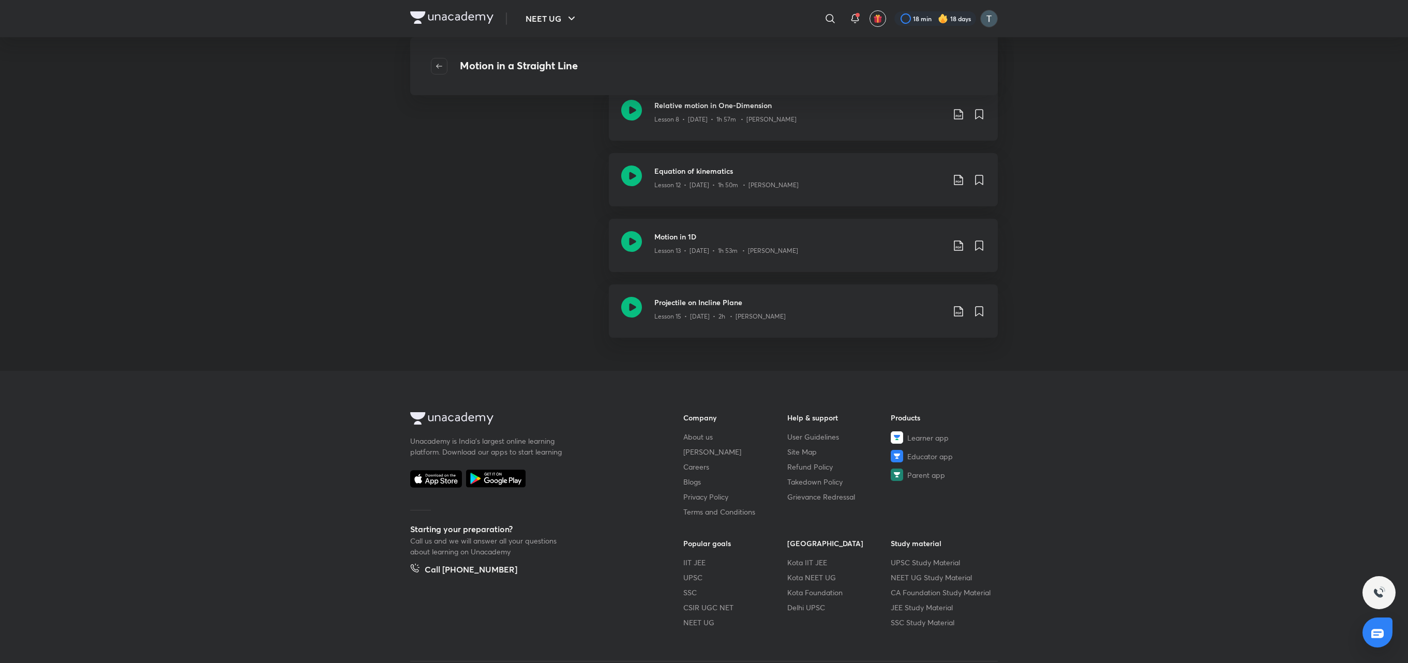 This screenshot has height=663, width=1408. I want to click on h3: Motion in 1D, so click(799, 236).